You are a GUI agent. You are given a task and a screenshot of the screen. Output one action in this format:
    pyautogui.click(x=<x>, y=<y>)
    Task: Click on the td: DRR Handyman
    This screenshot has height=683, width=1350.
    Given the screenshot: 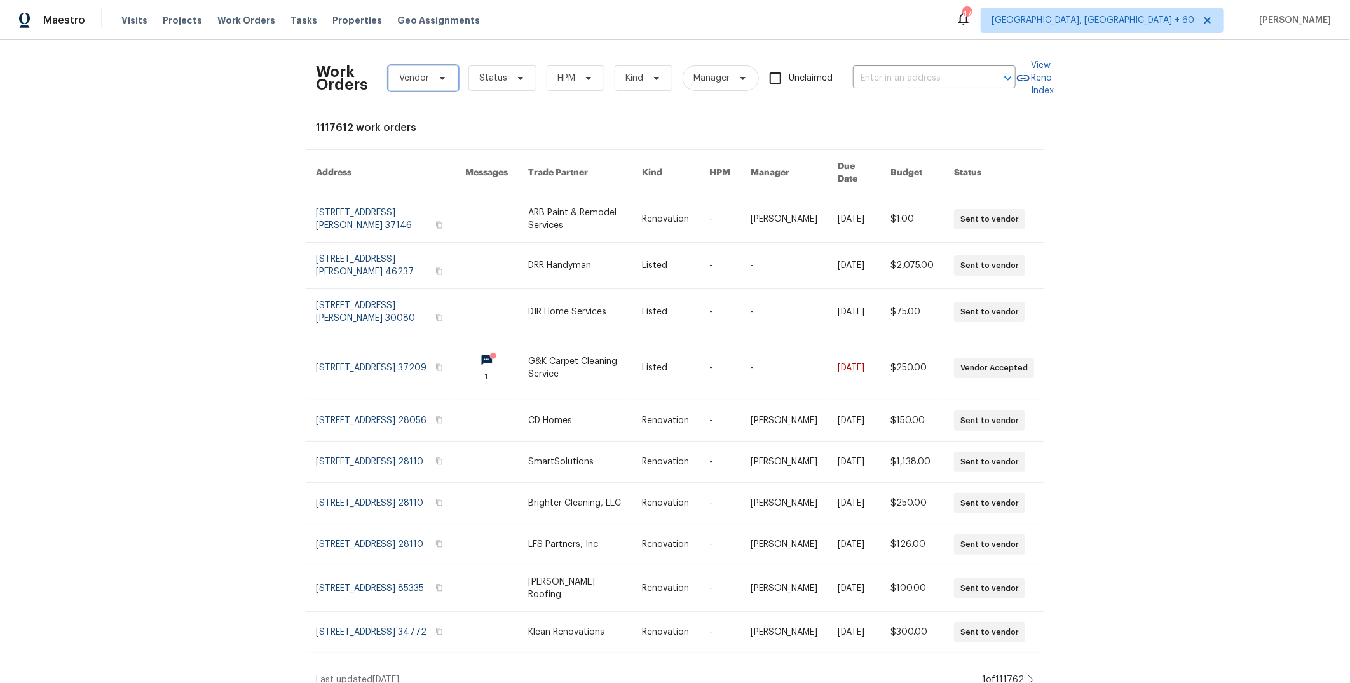 What is the action you would take?
    pyautogui.click(x=575, y=266)
    